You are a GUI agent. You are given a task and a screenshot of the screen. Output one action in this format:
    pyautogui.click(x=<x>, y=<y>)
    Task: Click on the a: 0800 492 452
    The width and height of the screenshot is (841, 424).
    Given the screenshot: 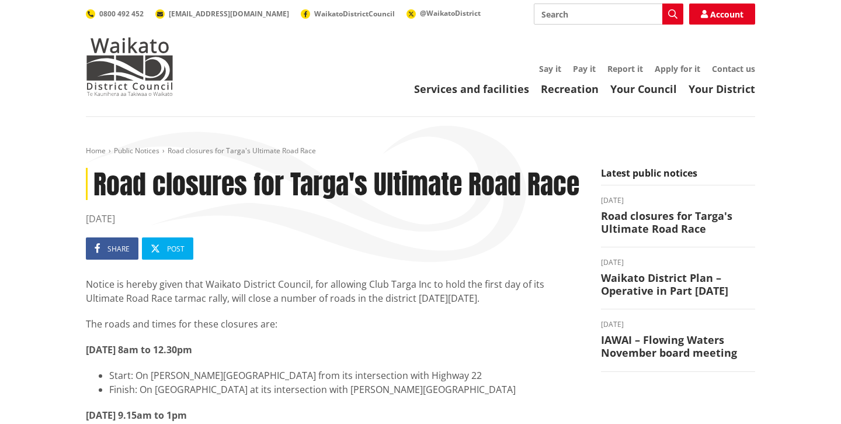 What is the action you would take?
    pyautogui.click(x=115, y=13)
    